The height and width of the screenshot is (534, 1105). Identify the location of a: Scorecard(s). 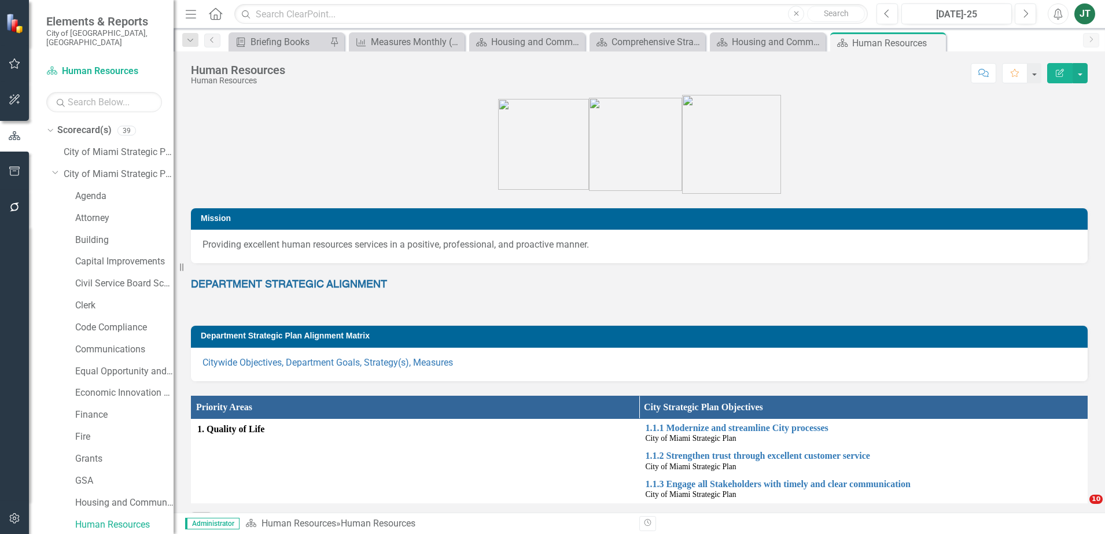
(84, 130).